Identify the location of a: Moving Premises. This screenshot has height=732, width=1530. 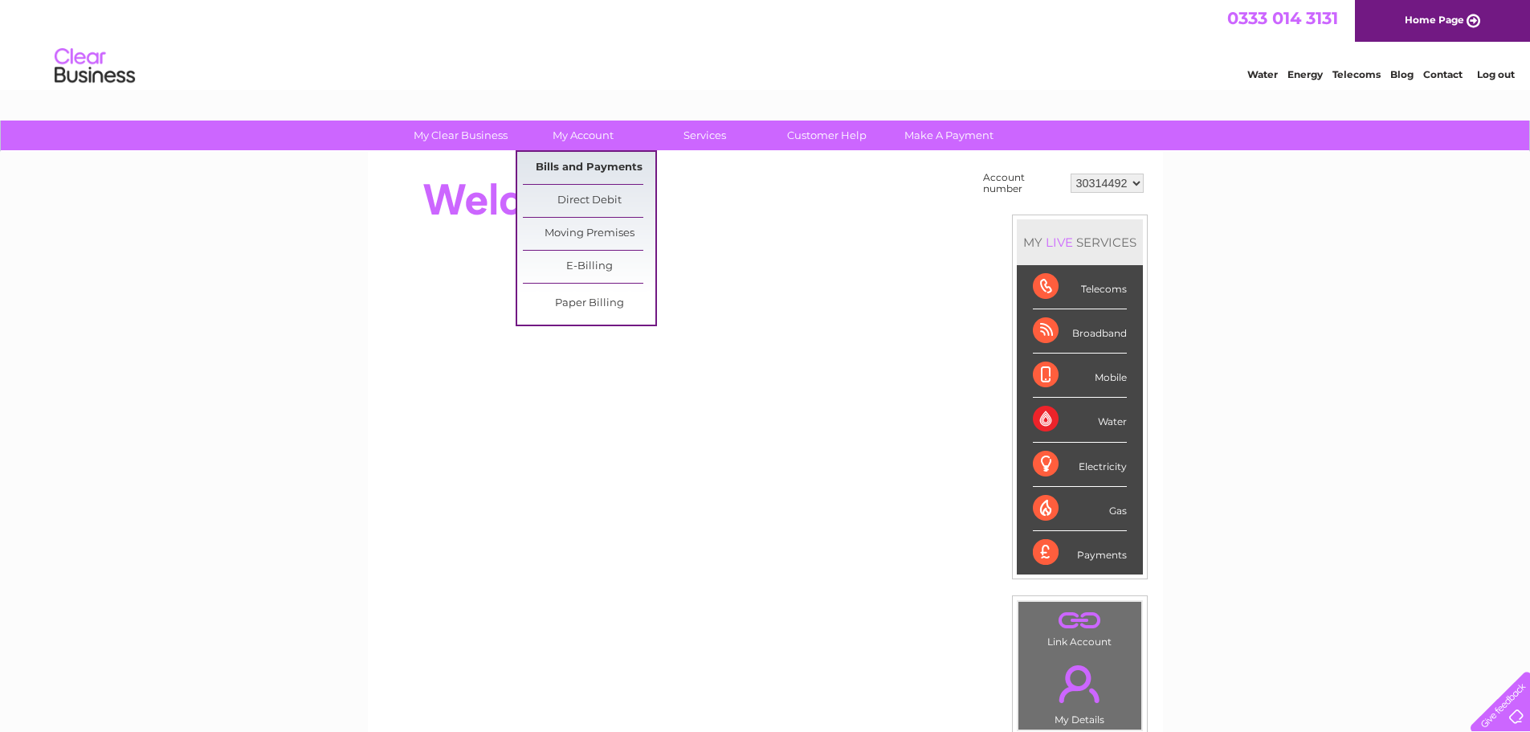
(589, 234).